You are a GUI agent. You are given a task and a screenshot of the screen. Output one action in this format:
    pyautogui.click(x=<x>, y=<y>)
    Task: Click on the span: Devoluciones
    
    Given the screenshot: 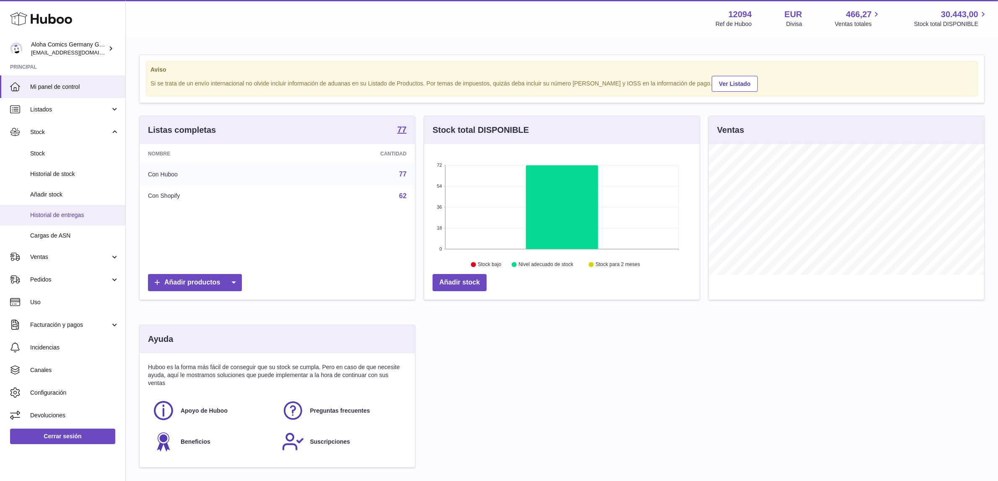 What is the action you would take?
    pyautogui.click(x=75, y=415)
    